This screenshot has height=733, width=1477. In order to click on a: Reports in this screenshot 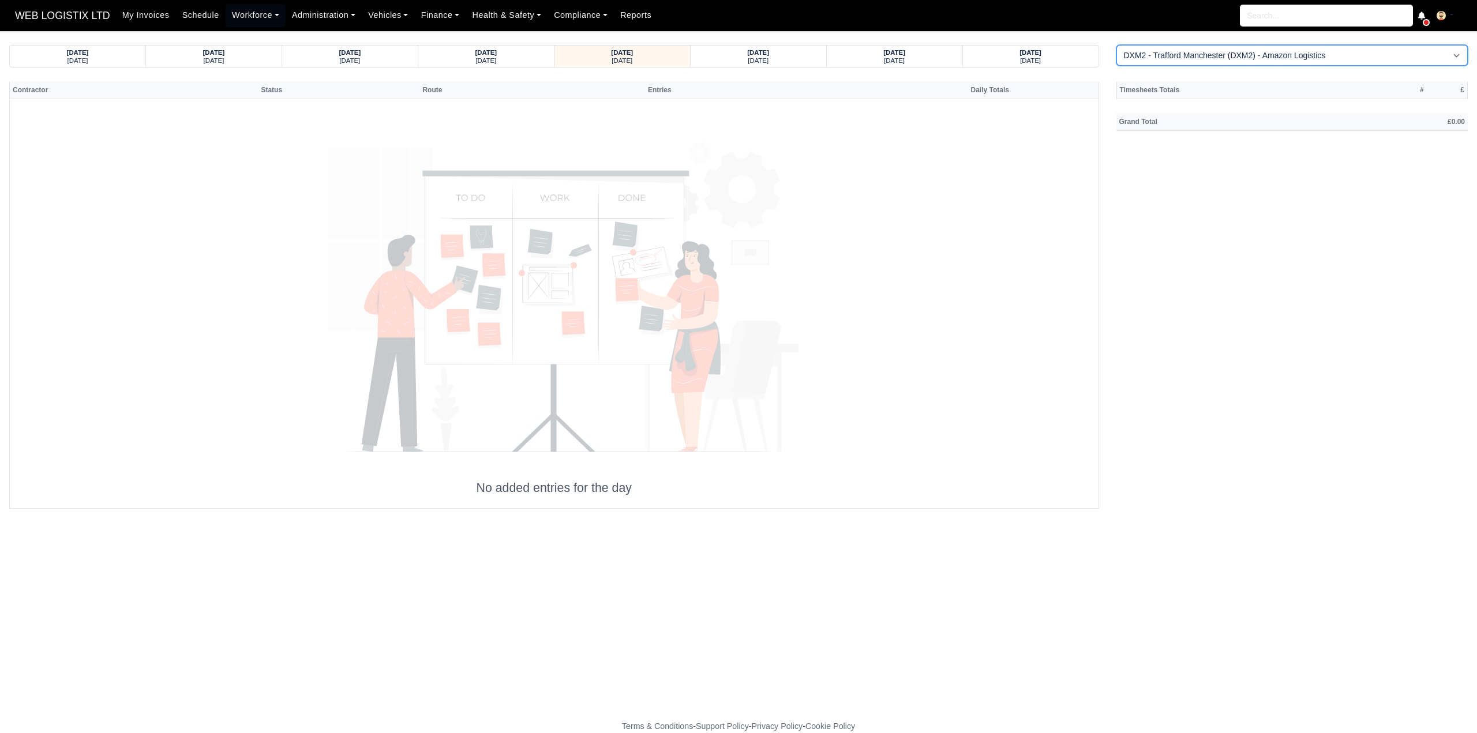, I will do `click(636, 15)`.